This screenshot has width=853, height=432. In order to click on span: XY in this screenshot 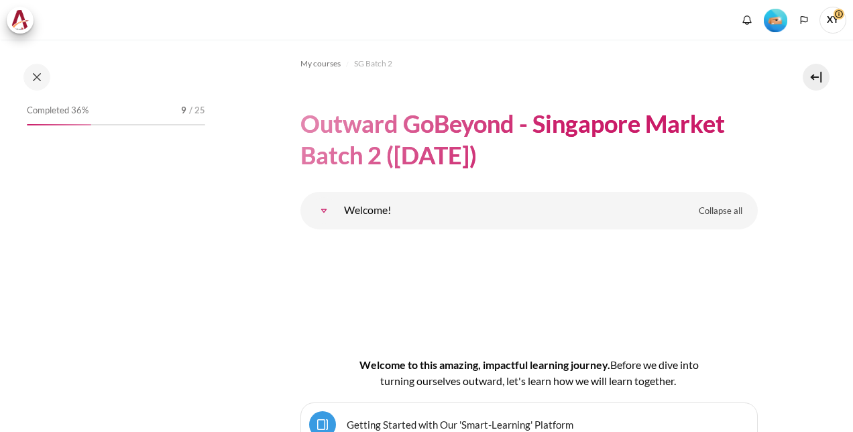, I will do `click(833, 20)`.